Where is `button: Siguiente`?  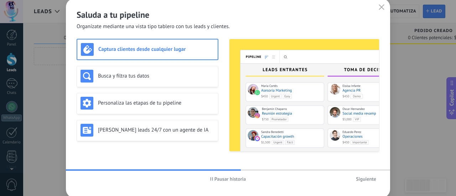 button: Siguiente is located at coordinates (366, 179).